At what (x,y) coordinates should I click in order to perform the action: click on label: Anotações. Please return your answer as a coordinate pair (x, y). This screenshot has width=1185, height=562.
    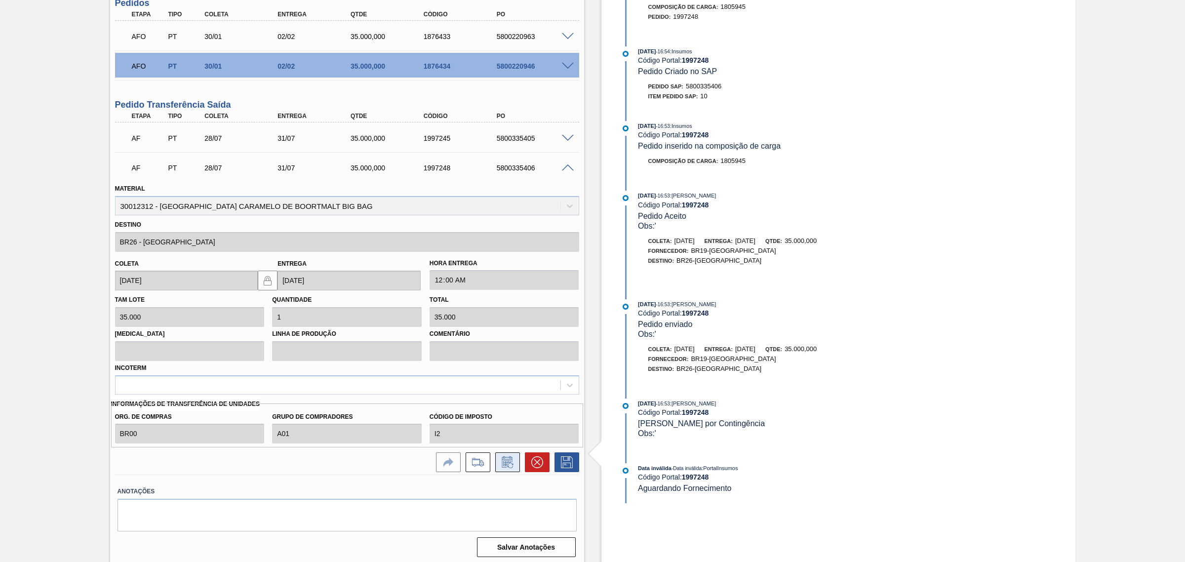
    Looking at the image, I should click on (347, 491).